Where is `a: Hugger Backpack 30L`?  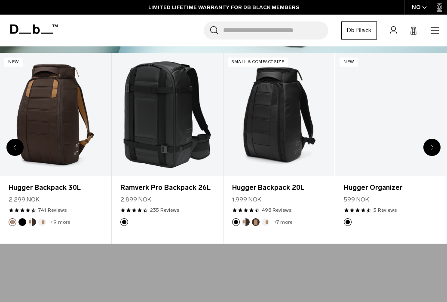 a: Hugger Backpack 30L is located at coordinates (55, 188).